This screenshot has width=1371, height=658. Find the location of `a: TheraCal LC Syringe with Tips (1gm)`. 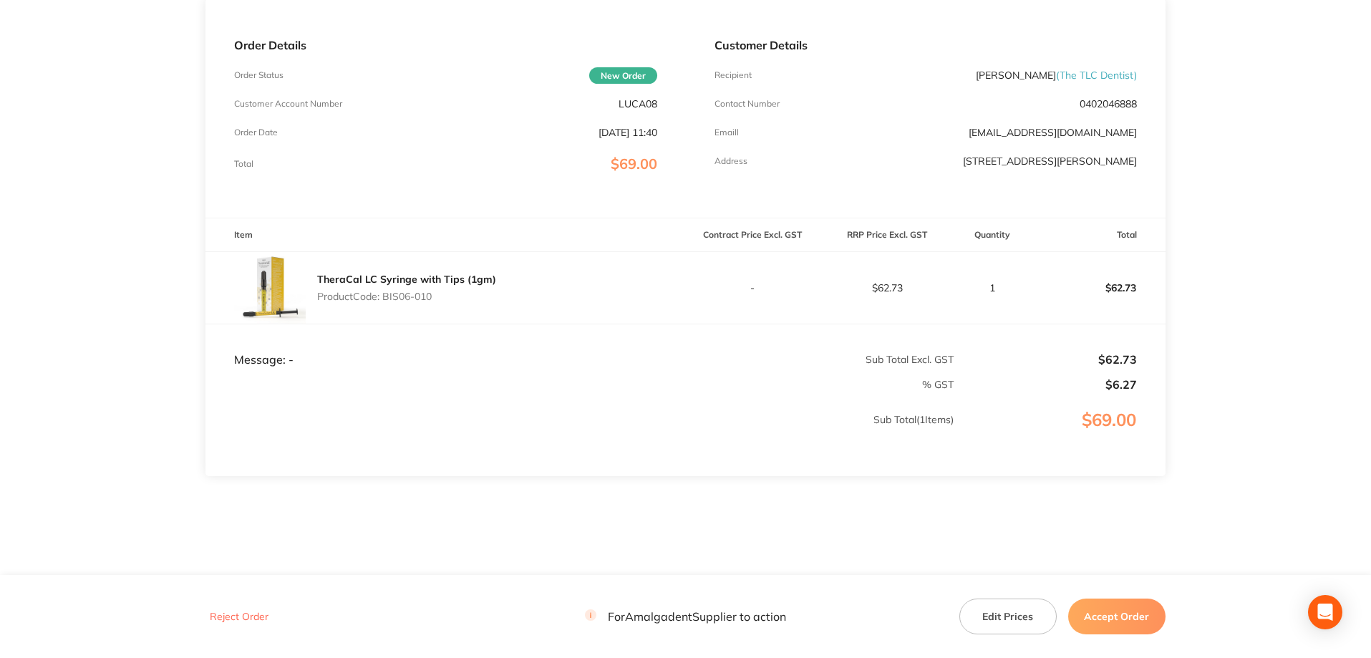

a: TheraCal LC Syringe with Tips (1gm) is located at coordinates (407, 279).